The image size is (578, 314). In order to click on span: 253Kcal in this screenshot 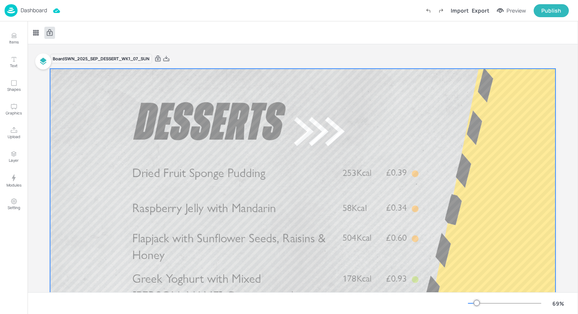, I will do `click(357, 173)`.